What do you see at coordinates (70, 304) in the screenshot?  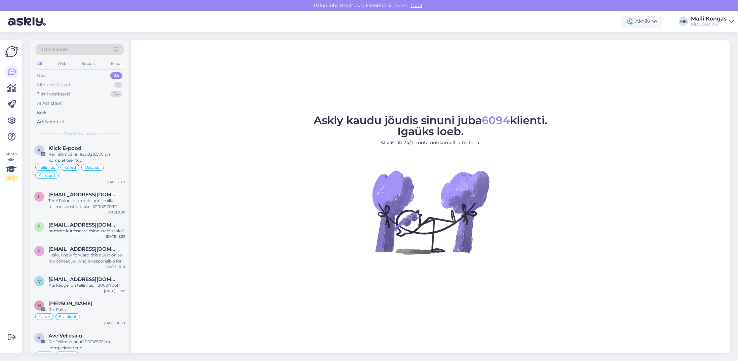 I see `span: Heinar Liiva` at bounding box center [70, 304].